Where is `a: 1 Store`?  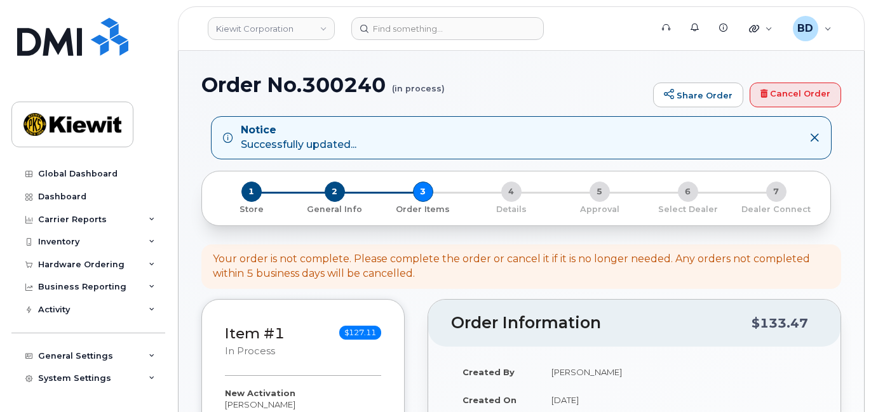 a: 1 Store is located at coordinates (251, 208).